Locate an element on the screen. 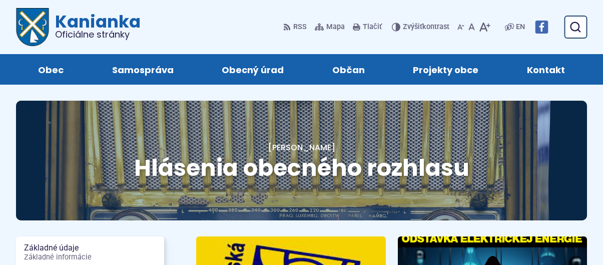 This screenshot has width=603, height=265. span: Zvýšiť is located at coordinates (412, 27).